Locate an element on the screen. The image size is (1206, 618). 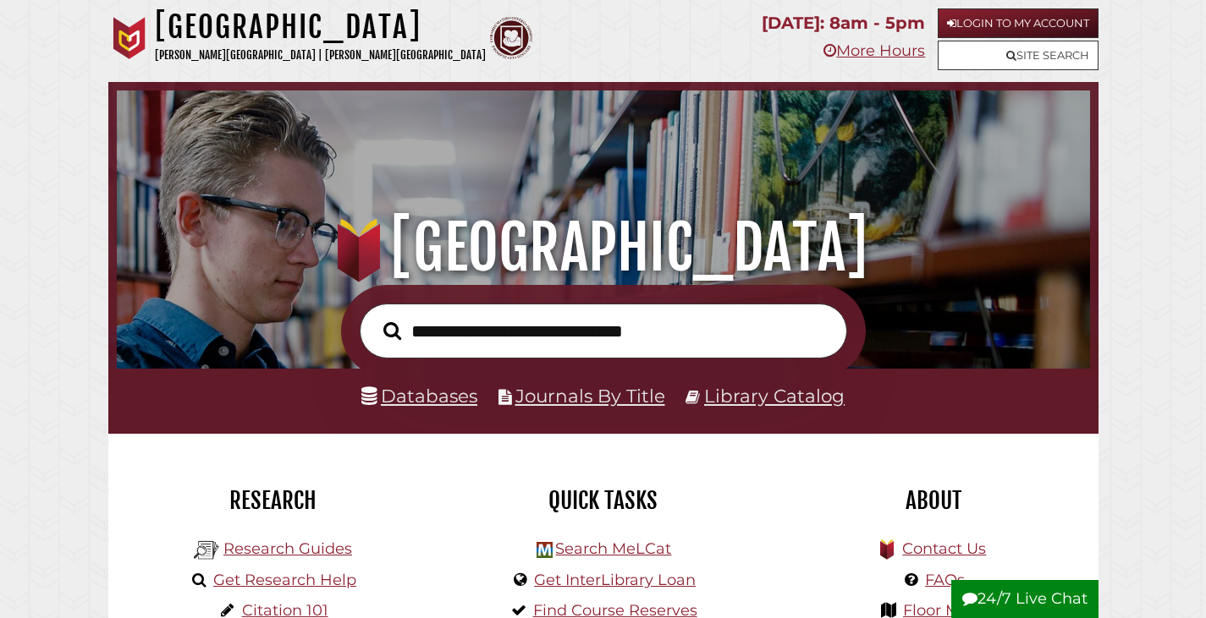
a: Get InterLibrary Loan is located at coordinates (614, 580).